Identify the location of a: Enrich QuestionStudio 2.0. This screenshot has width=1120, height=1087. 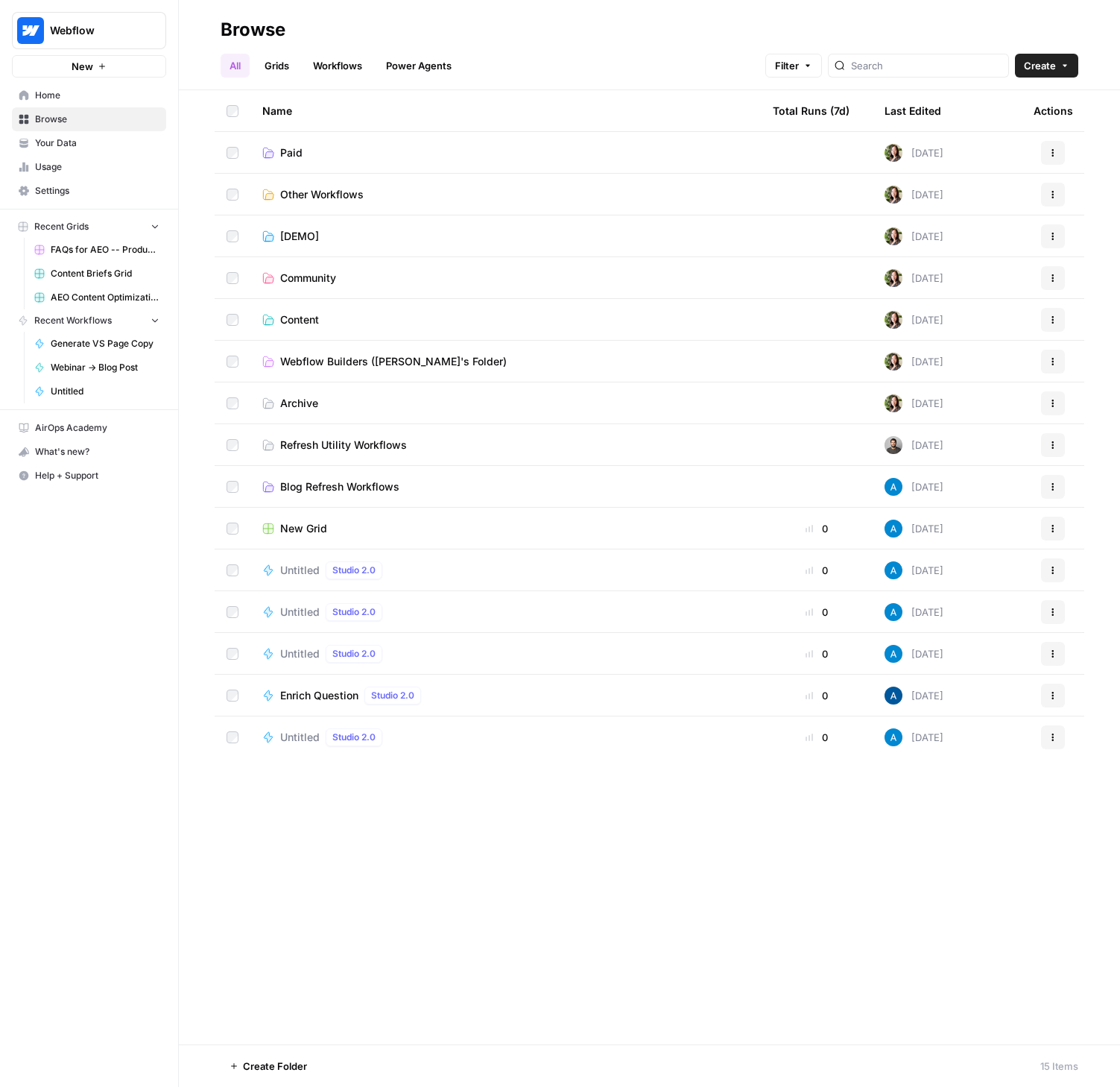
(506, 696).